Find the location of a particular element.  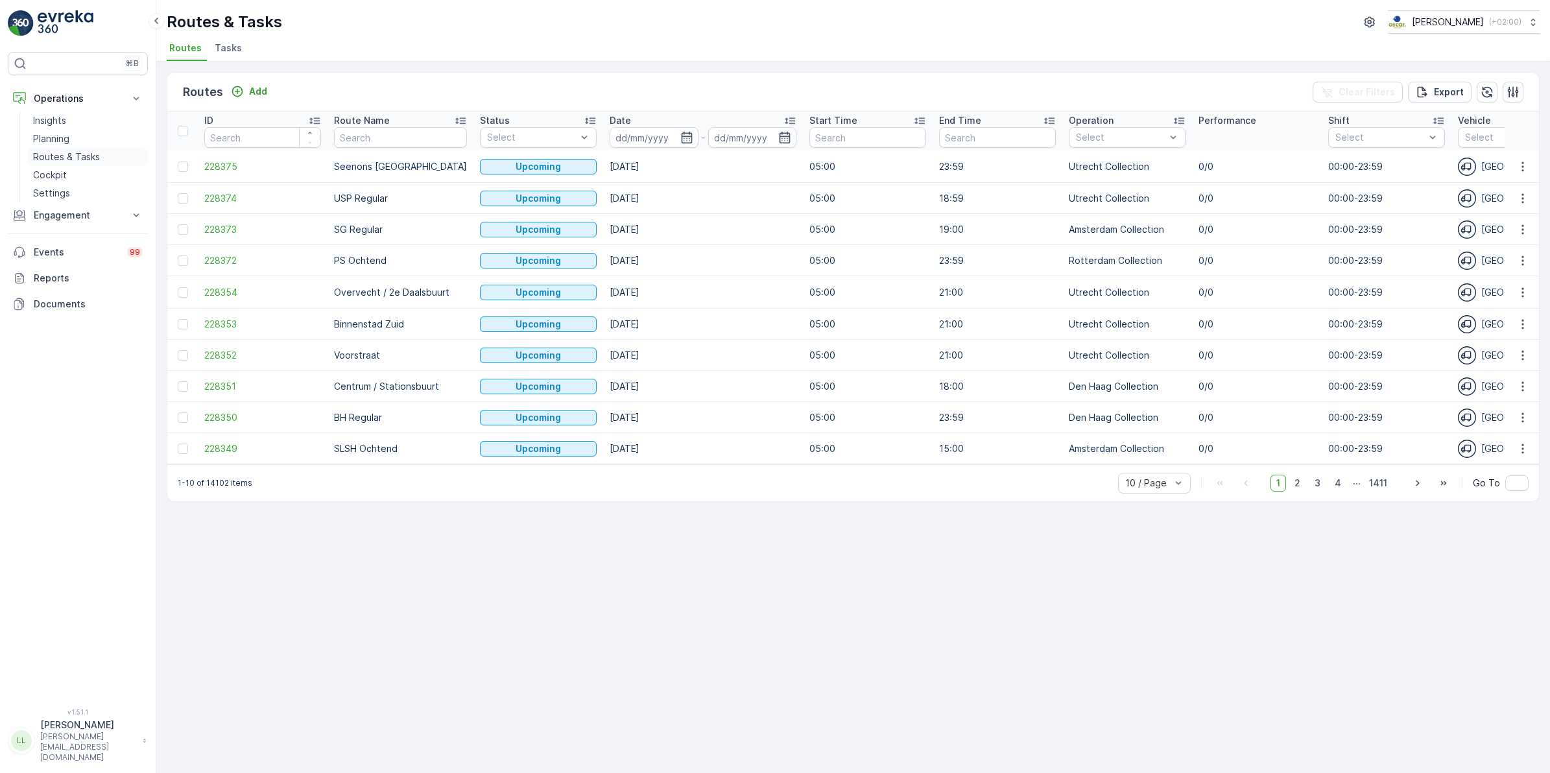

p: Amsterdam Collection is located at coordinates (1127, 230).